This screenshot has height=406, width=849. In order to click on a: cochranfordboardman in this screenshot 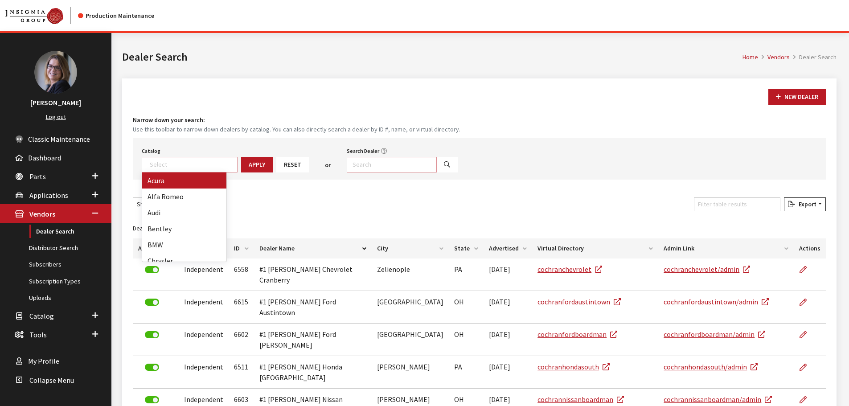, I will do `click(577, 334)`.